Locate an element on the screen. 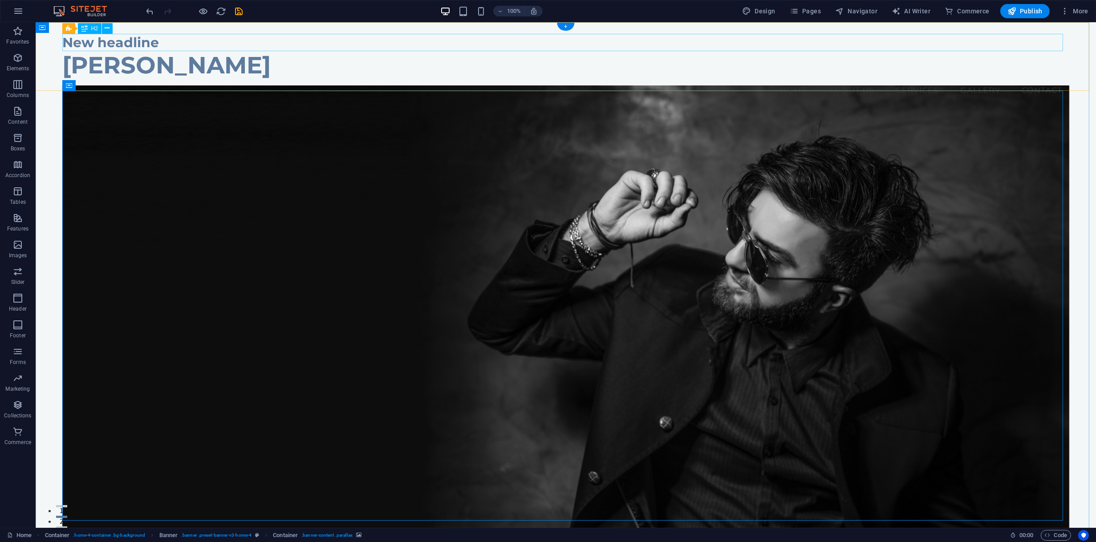 This screenshot has height=542, width=1096. span: Commerce is located at coordinates (967, 11).